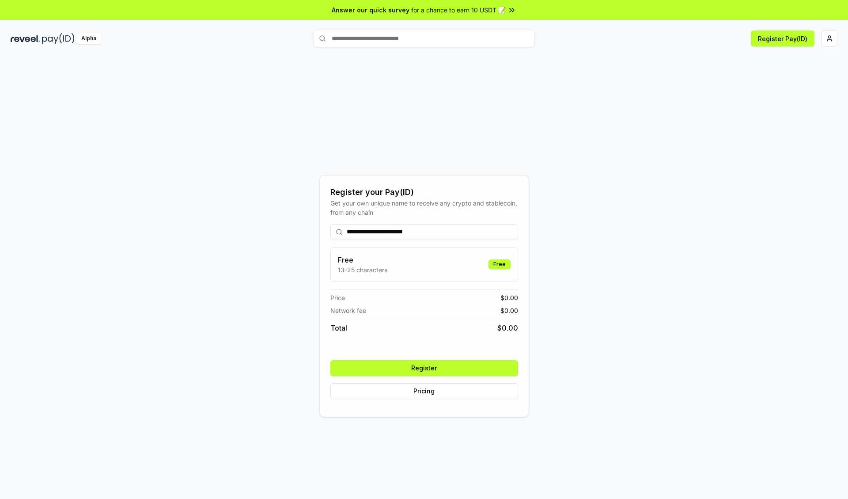 The height and width of the screenshot is (499, 848). I want to click on span: for a chance to earn 10 USDT 📝, so click(458, 10).